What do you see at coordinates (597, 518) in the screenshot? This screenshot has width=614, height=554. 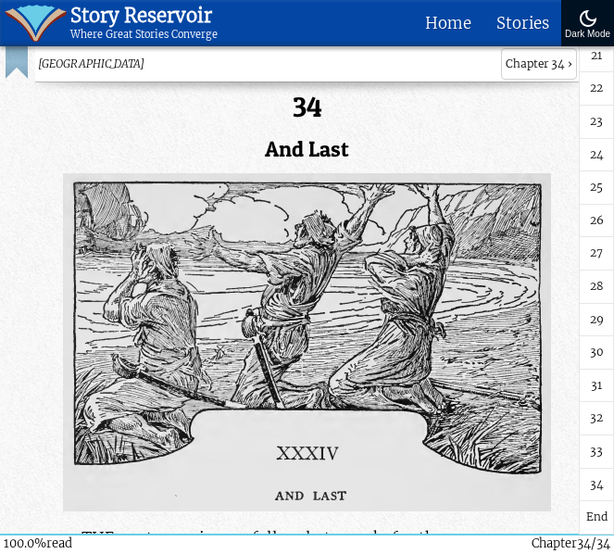 I see `a: End` at bounding box center [597, 518].